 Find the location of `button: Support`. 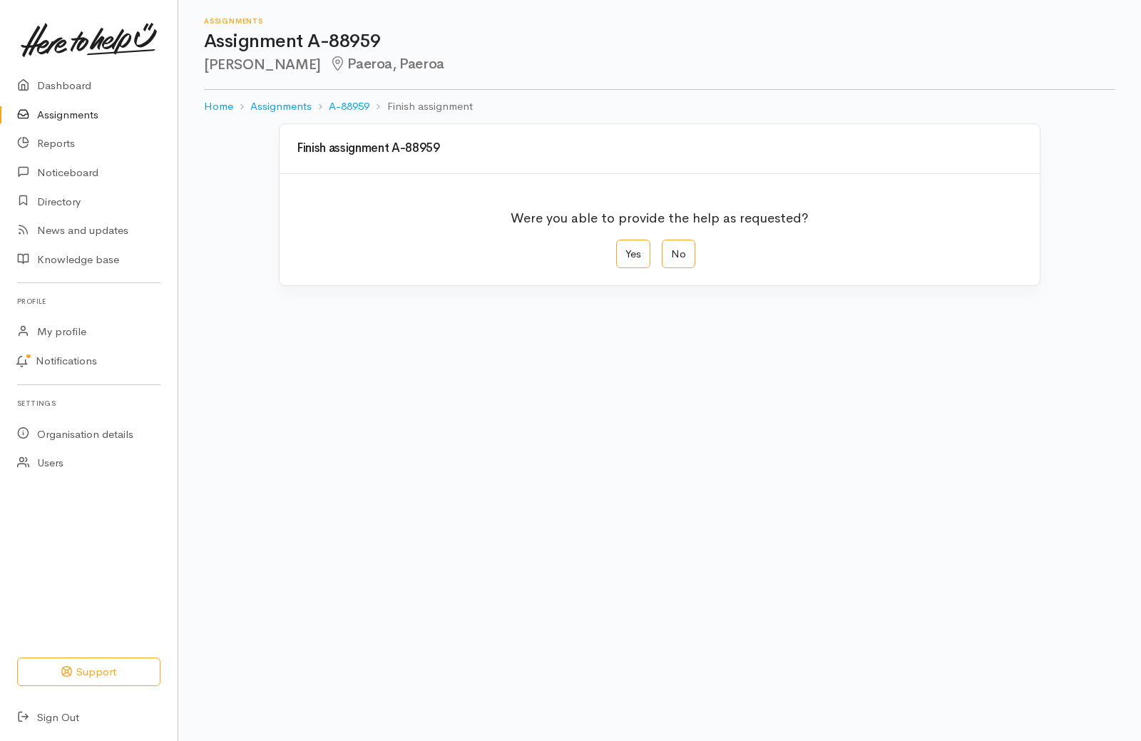

button: Support is located at coordinates (88, 672).